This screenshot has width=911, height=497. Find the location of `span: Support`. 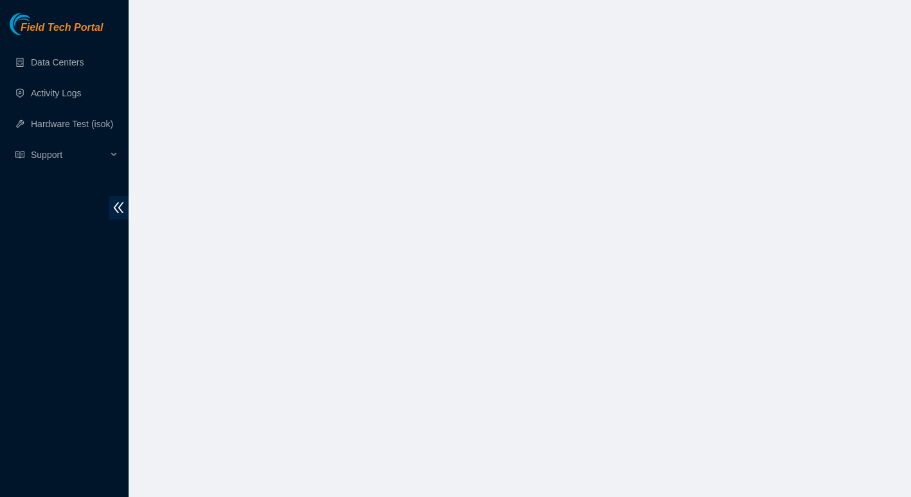

span: Support is located at coordinates (69, 155).